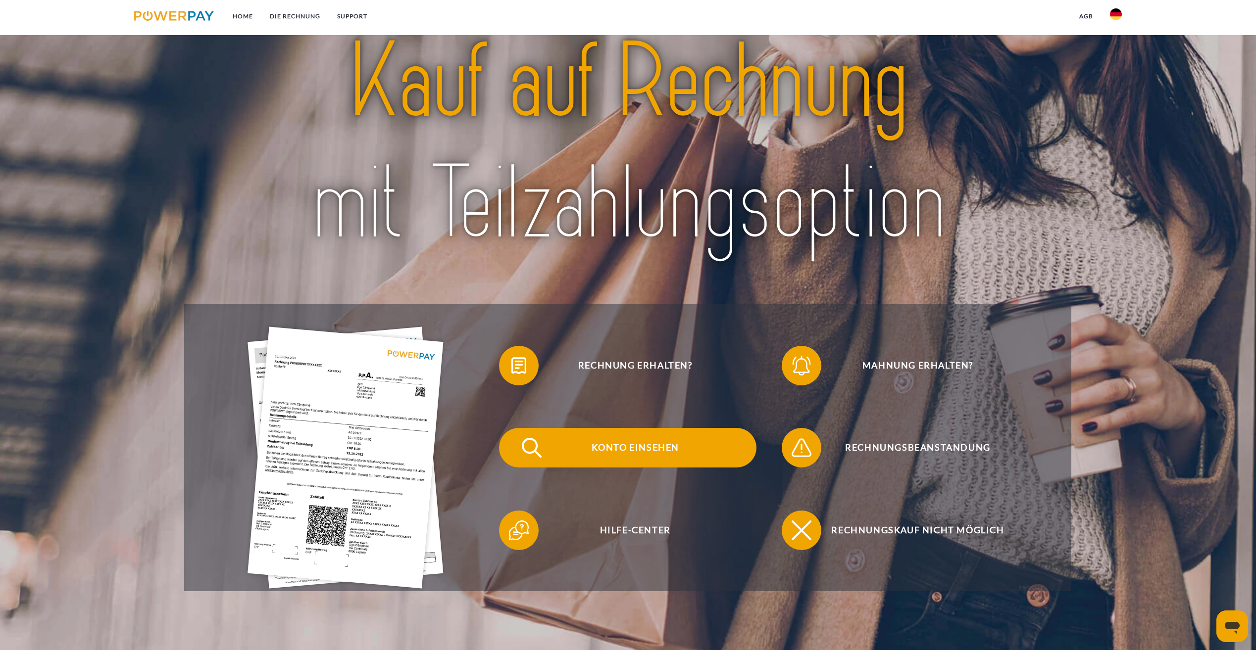 The width and height of the screenshot is (1256, 650). I want to click on a: Rechnungskauf nicht möglich, so click(910, 531).